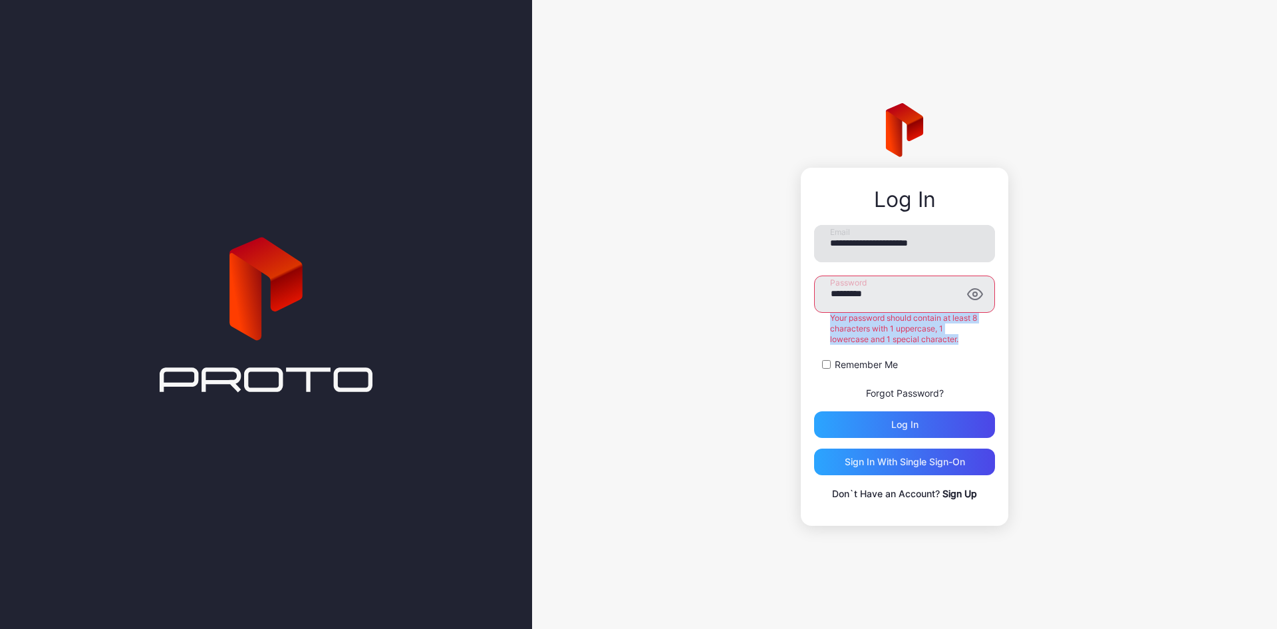  Describe the element at coordinates (866, 365) in the screenshot. I see `label: Remember Me` at that location.